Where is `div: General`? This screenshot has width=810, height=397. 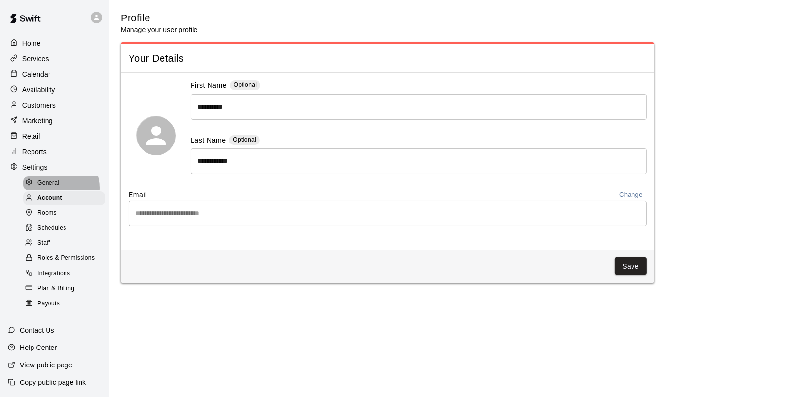 div: General is located at coordinates (64, 183).